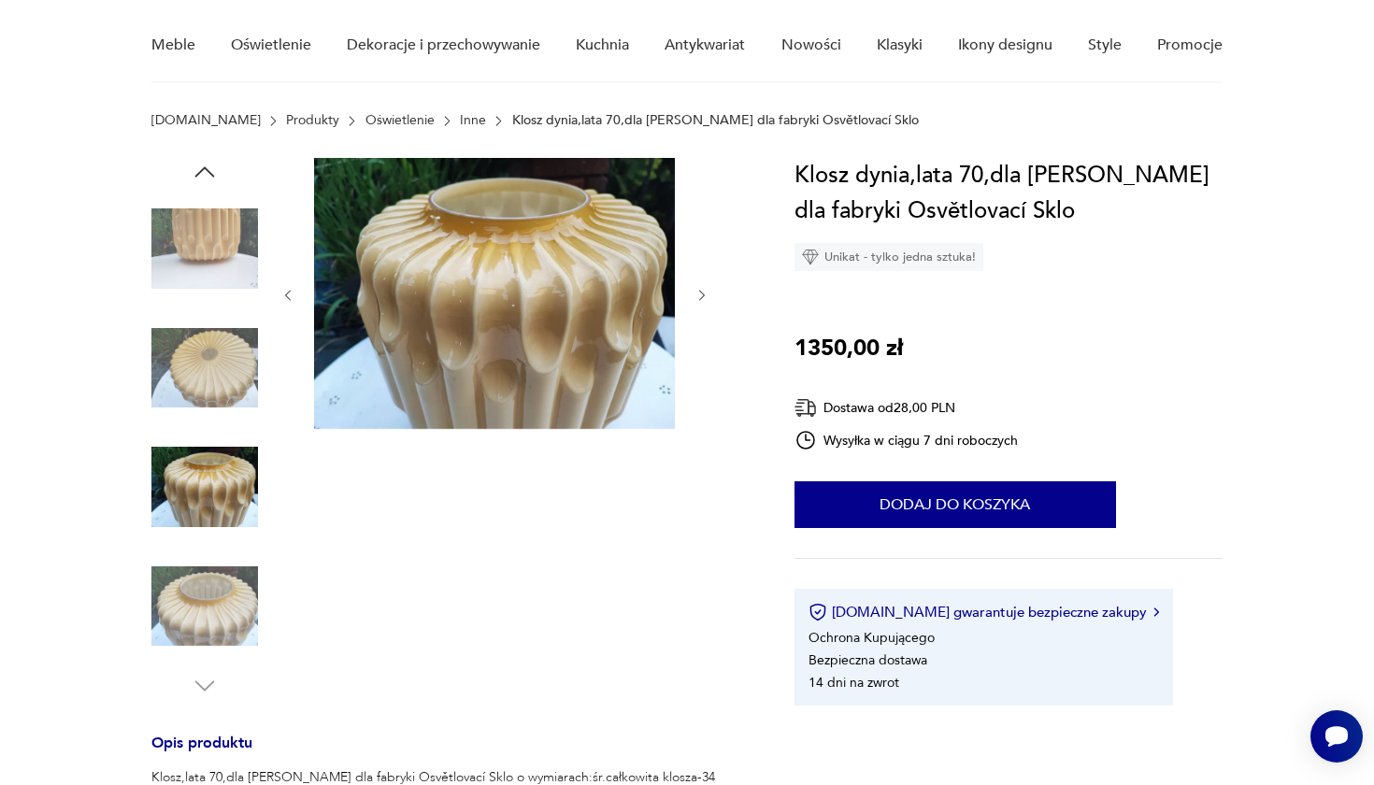  What do you see at coordinates (705, 45) in the screenshot?
I see `a: Antykwariat` at bounding box center [705, 45].